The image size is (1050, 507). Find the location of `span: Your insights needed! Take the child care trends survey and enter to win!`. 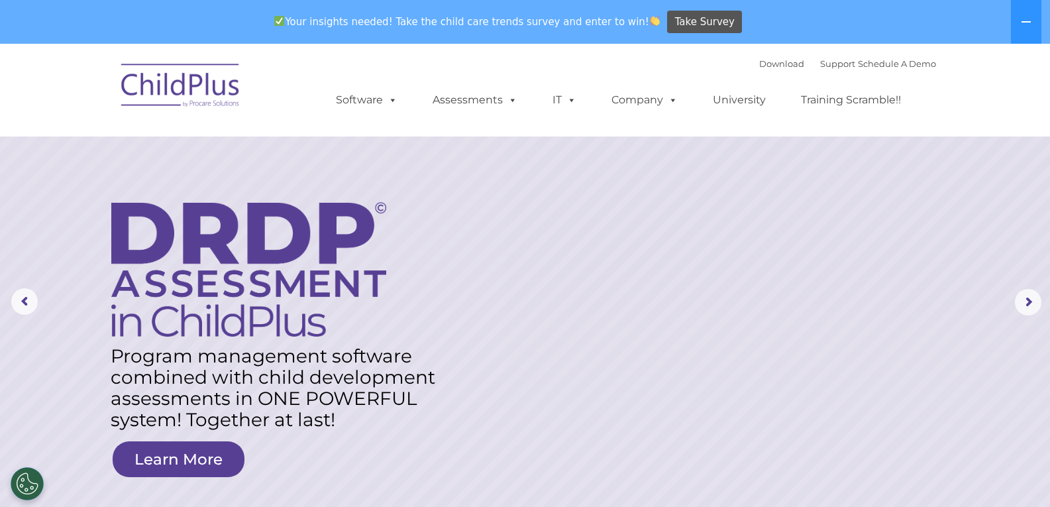

span: Your insights needed! Take the child care trends survey and enter to win! is located at coordinates (467, 21).